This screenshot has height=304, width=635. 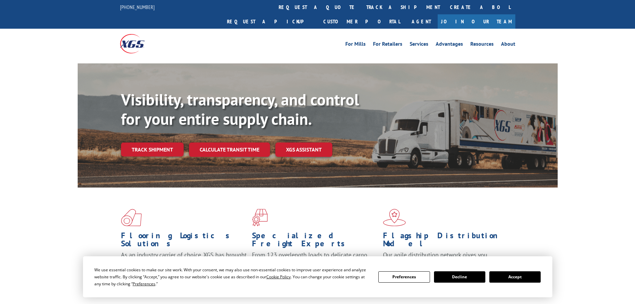 What do you see at coordinates (355, 45) in the screenshot?
I see `a: For Mills` at bounding box center [355, 45].